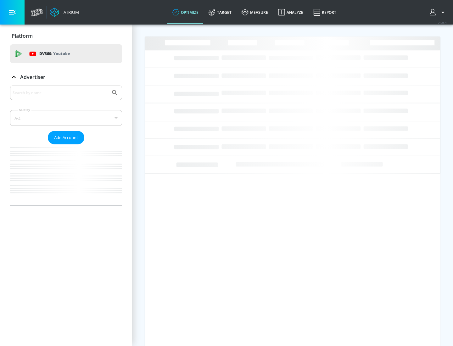 This screenshot has height=346, width=453. I want to click on span: v 4.25.4, so click(442, 22).